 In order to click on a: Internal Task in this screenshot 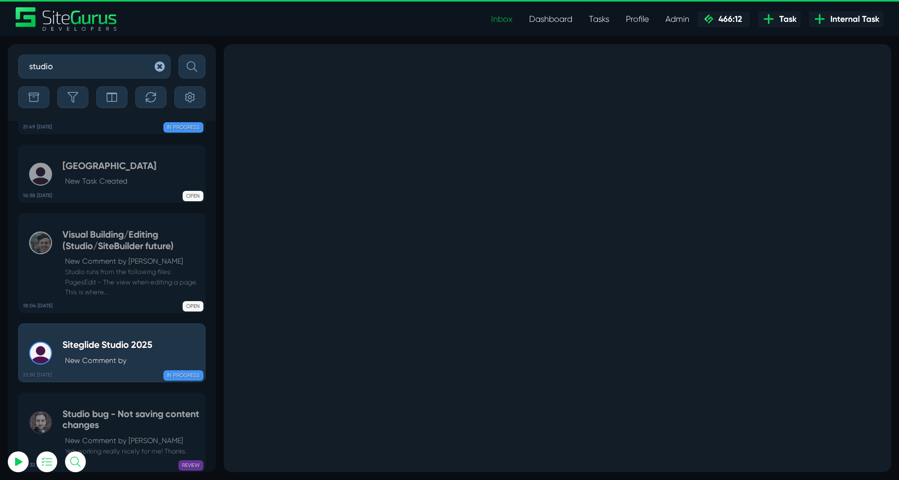, I will do `click(846, 19)`.